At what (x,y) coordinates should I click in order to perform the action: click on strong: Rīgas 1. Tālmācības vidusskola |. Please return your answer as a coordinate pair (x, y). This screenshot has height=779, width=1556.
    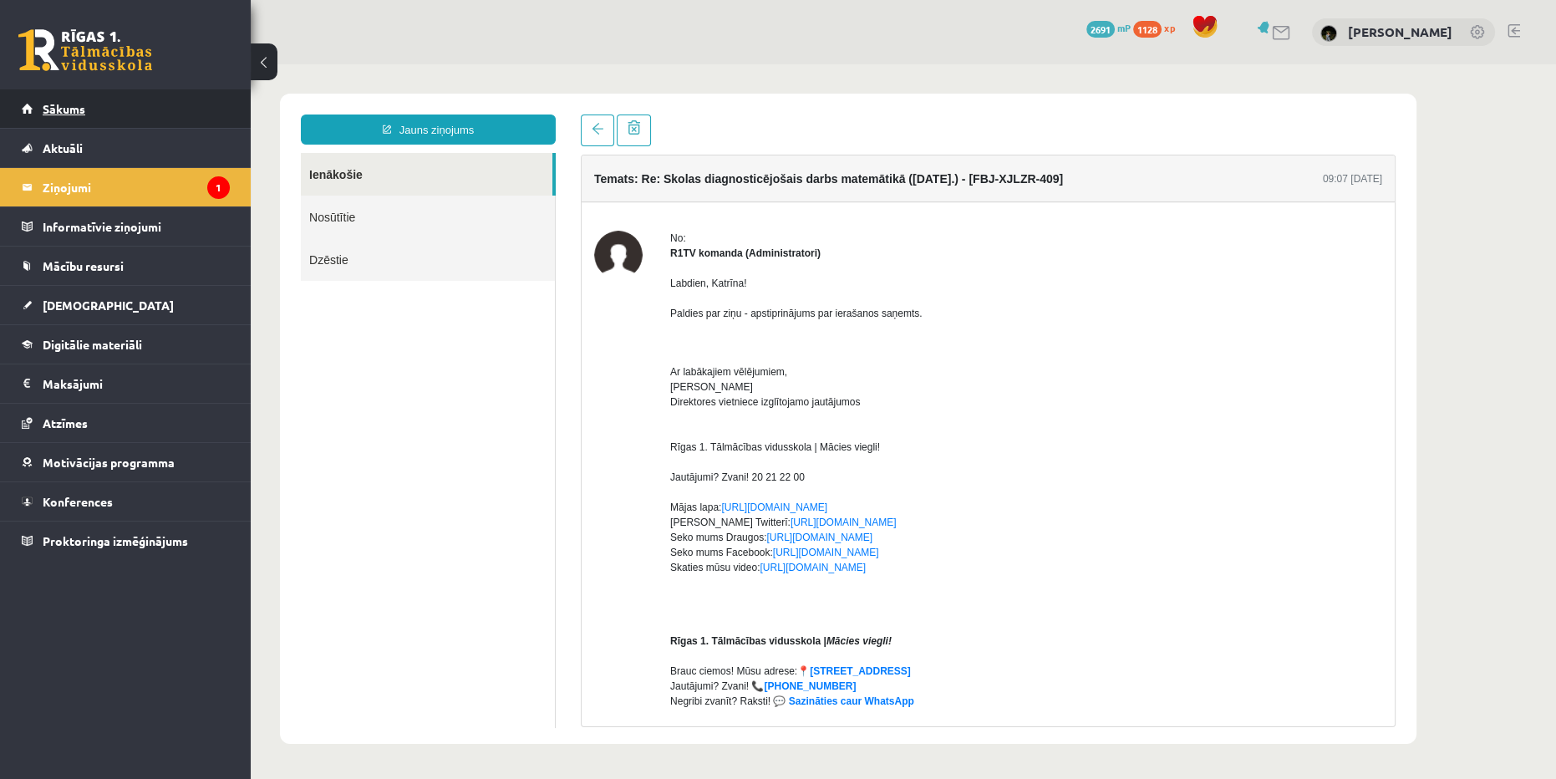
    Looking at the image, I should click on (497, 577).